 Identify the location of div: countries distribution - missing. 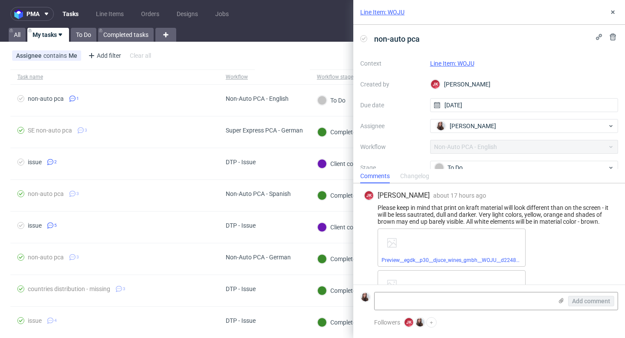
(69, 289).